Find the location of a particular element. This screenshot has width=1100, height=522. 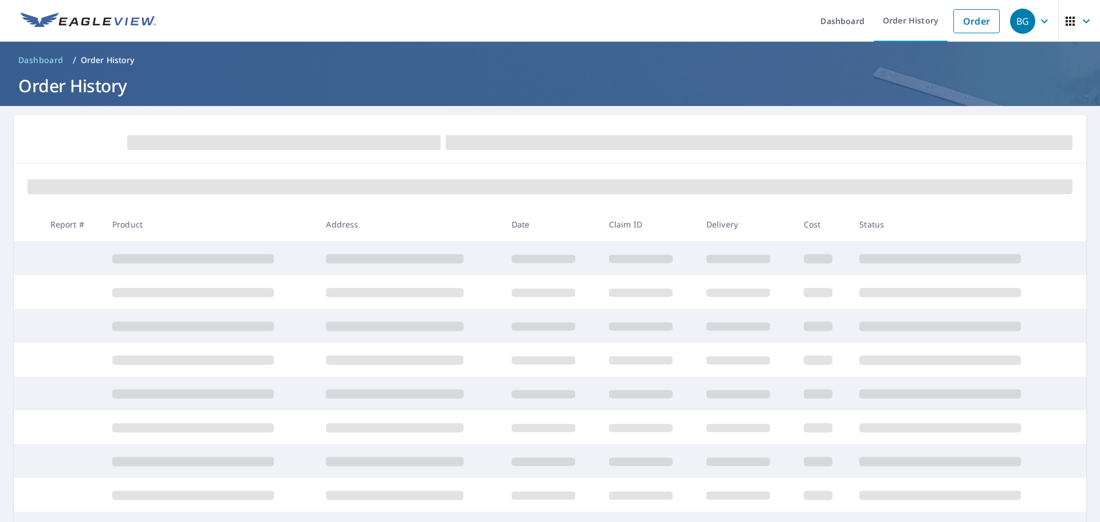

th: Cost is located at coordinates (822, 224).